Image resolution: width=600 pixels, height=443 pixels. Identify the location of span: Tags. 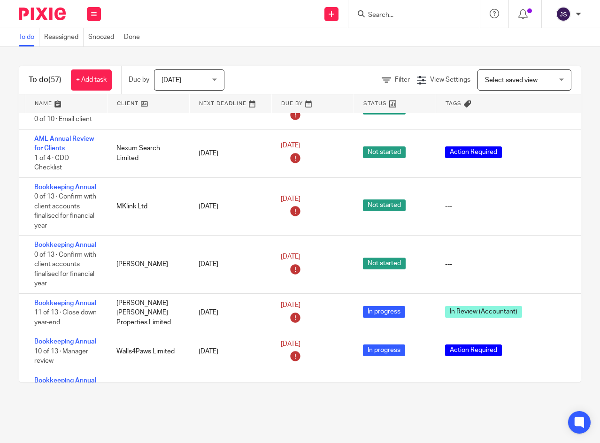
(454, 103).